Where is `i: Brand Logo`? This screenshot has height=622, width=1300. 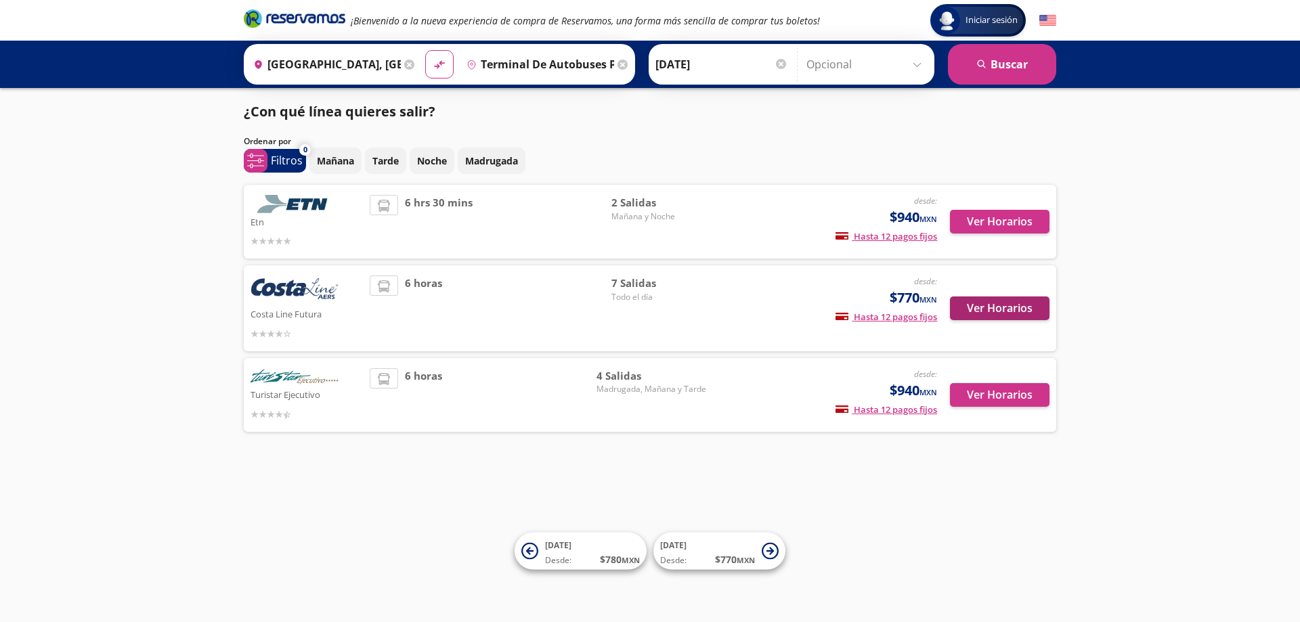 i: Brand Logo is located at coordinates (295, 18).